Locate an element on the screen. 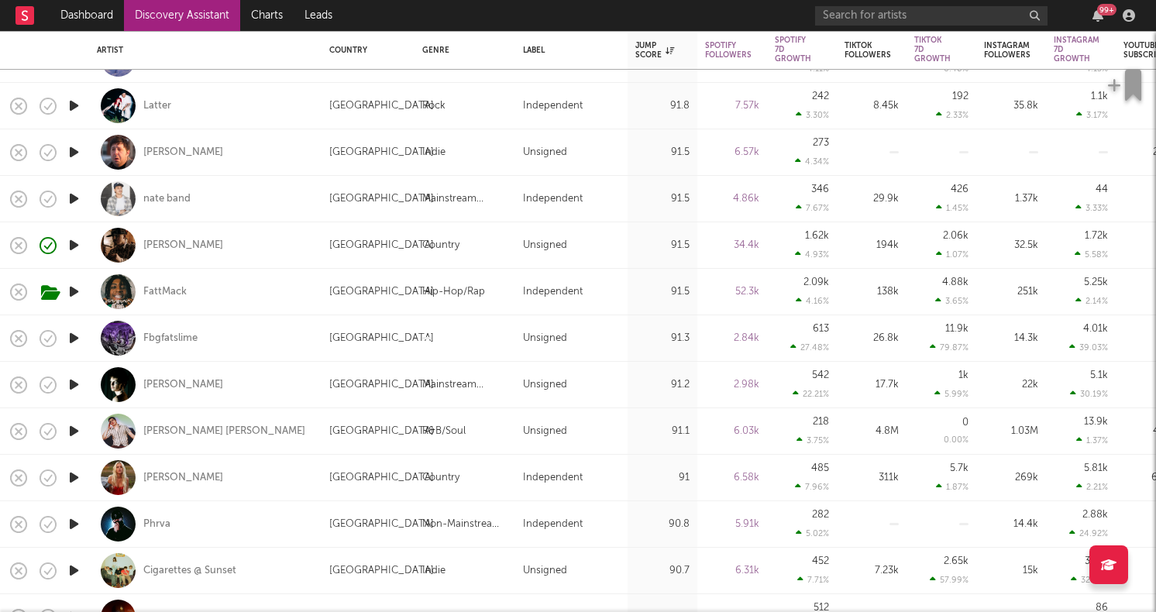 The height and width of the screenshot is (612, 1156). div: 1.03M is located at coordinates (1011, 431).